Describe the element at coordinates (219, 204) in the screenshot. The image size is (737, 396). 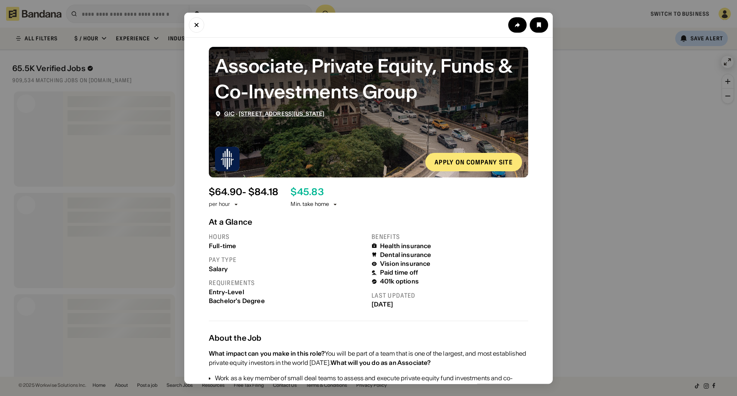
I see `div: per hour` at that location.